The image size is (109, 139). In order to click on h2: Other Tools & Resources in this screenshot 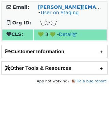, I will do `click(54, 68)`.